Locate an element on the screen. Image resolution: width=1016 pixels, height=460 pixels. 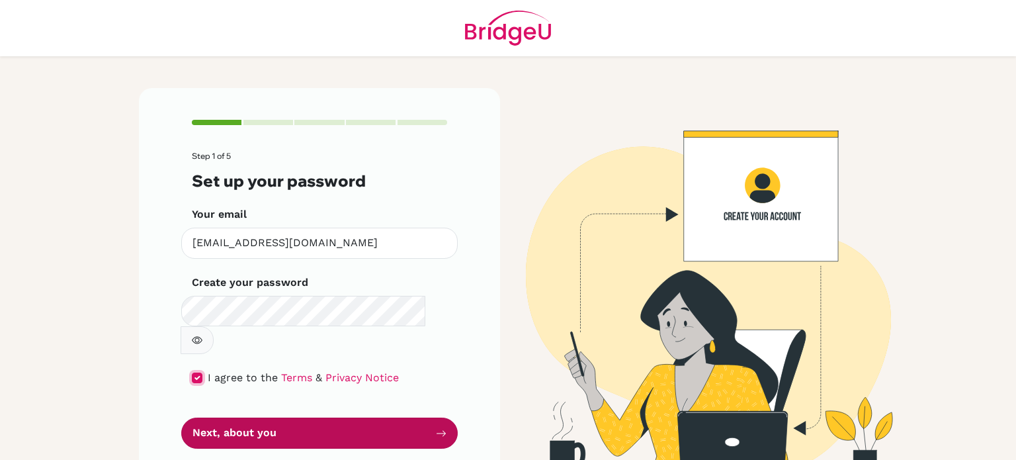
button: Next, about you is located at coordinates (320, 433).